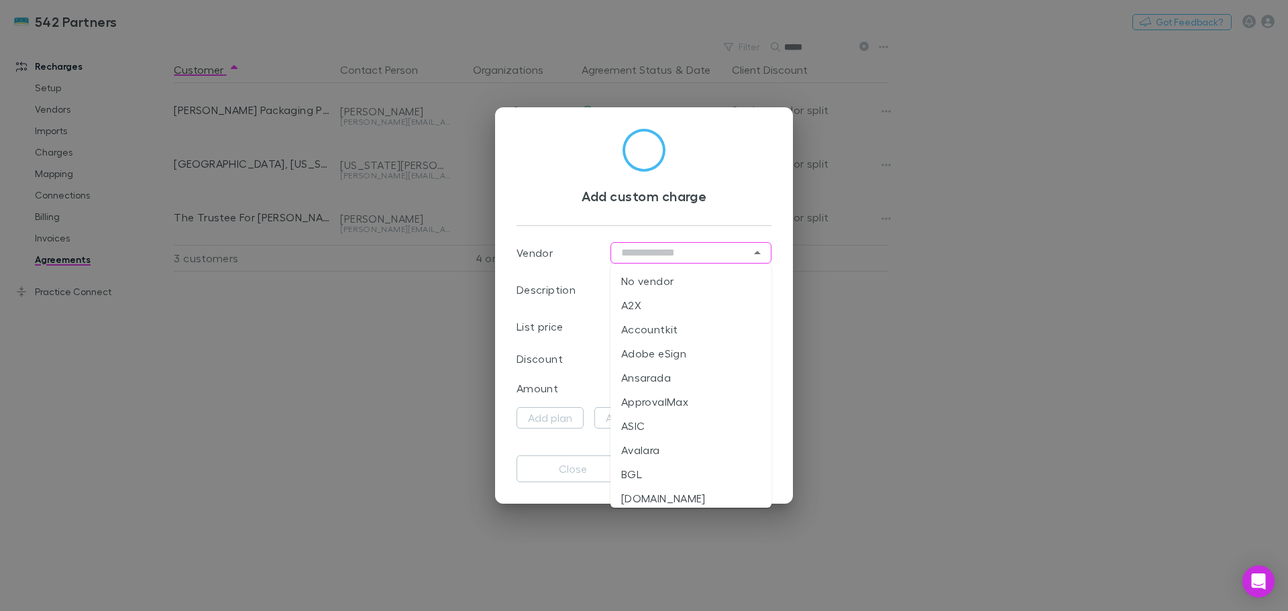 Image resolution: width=1288 pixels, height=611 pixels. I want to click on li: Avalara, so click(691, 450).